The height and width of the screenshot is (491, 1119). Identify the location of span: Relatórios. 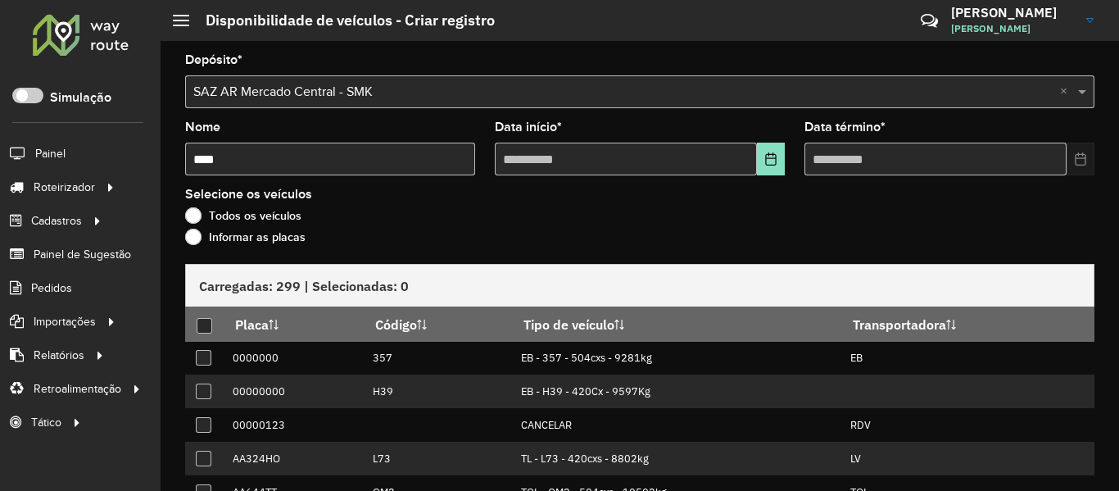
(59, 355).